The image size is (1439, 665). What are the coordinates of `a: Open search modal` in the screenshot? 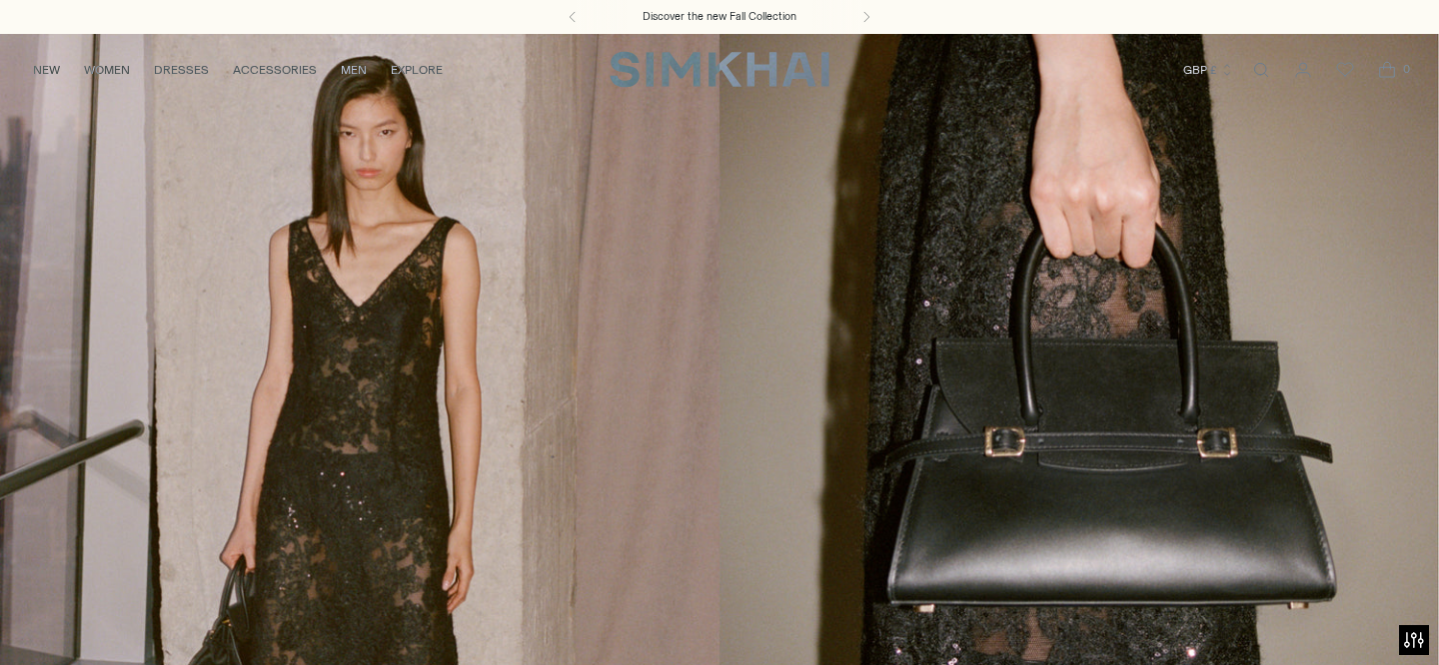 It's located at (1261, 70).